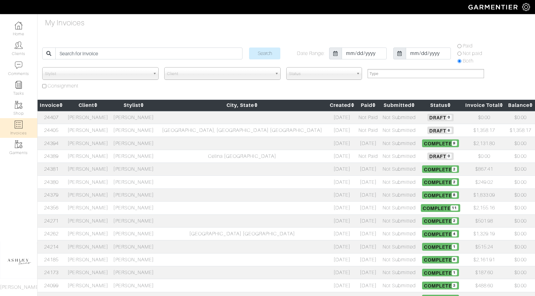 This screenshot has height=296, width=535. I want to click on a: Client, so click(88, 105).